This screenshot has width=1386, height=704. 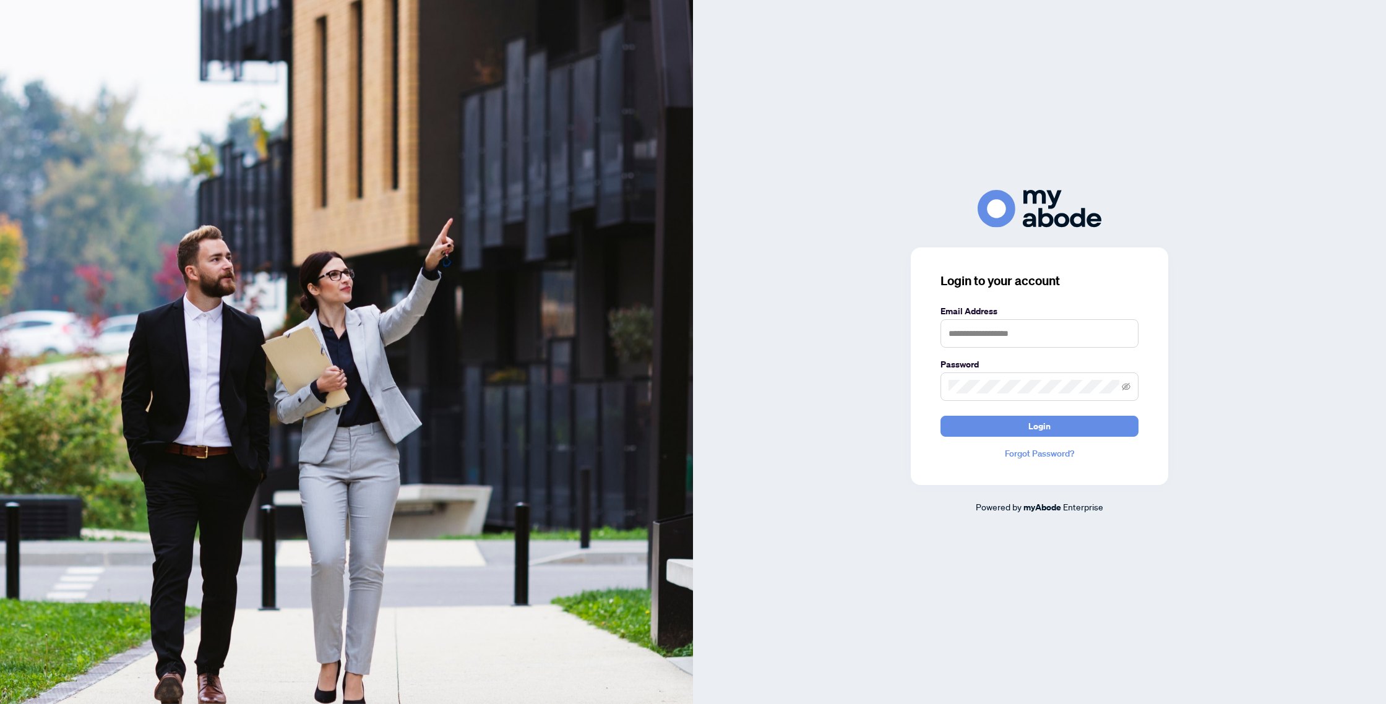 I want to click on h3: Login to your account, so click(x=1040, y=281).